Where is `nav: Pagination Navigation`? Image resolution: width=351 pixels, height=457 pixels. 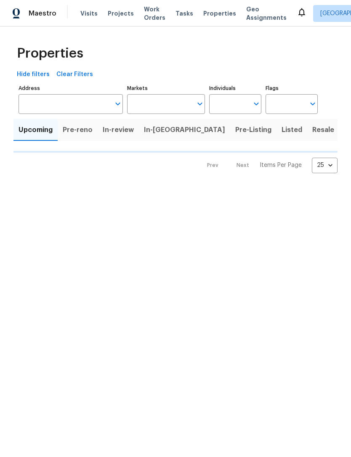
nav: Pagination Navigation is located at coordinates (268, 165).